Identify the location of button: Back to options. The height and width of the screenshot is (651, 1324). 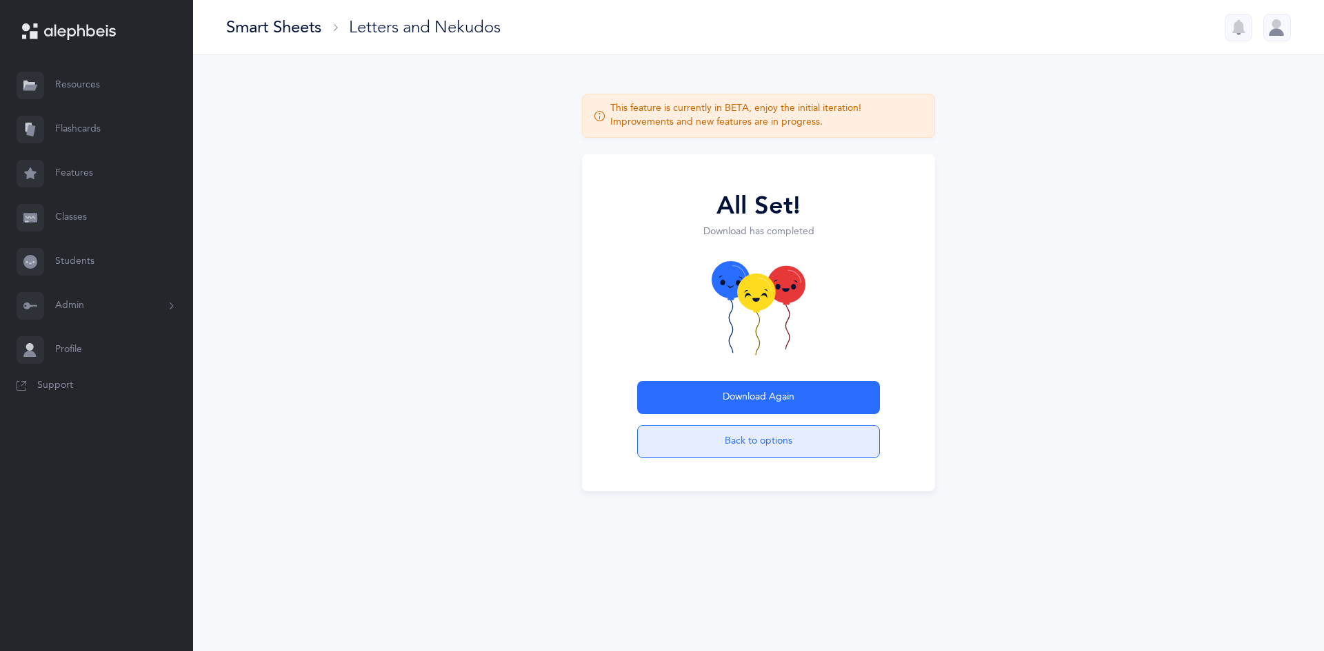
(758, 442).